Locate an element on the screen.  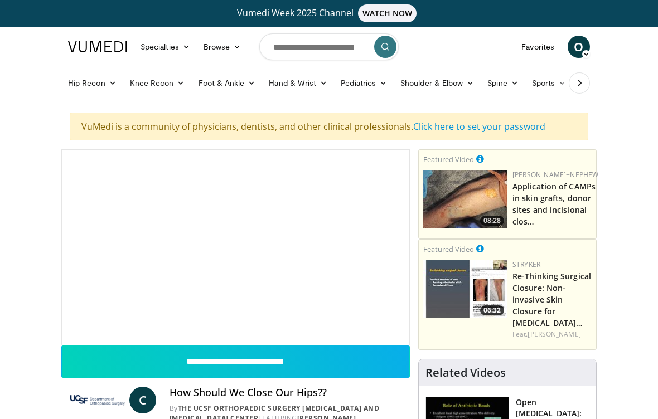
img: f1f532c3-0ef6-42d5-913a-00ff2bbdb663.150x105_q85_crop-smart_upscale.jpg is located at coordinates (465, 289).